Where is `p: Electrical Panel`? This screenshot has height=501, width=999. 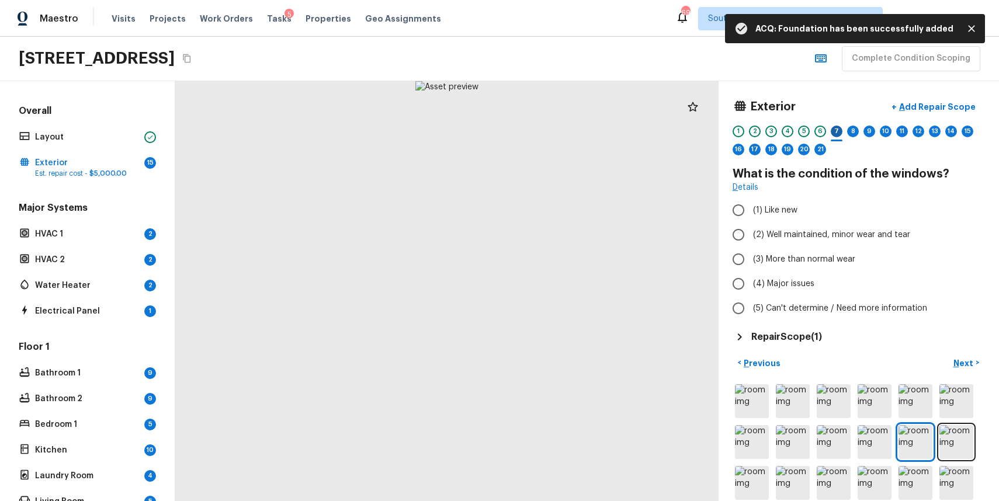
p: Electrical Panel is located at coordinates (87, 311).